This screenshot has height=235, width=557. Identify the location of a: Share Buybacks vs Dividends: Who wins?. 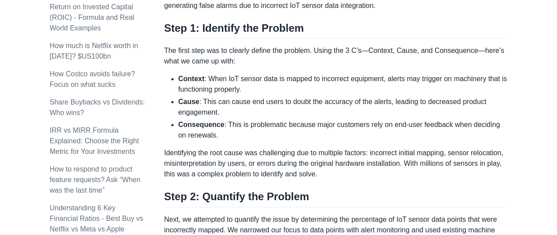
(97, 107).